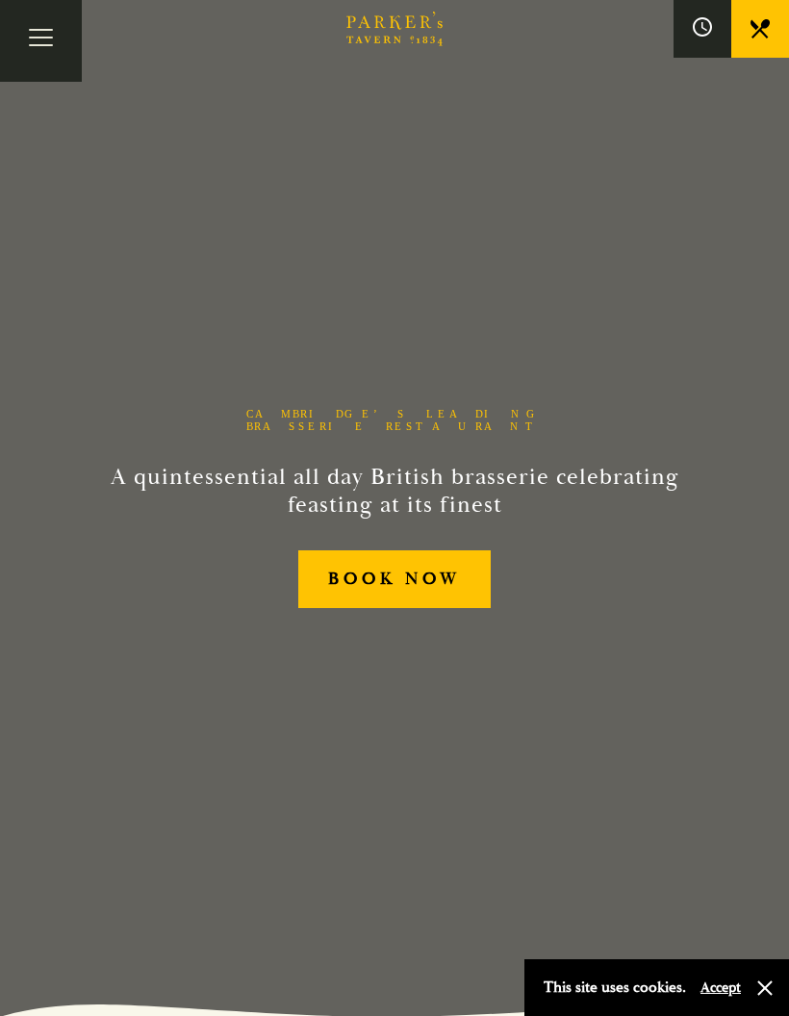 Image resolution: width=789 pixels, height=1016 pixels. What do you see at coordinates (721, 987) in the screenshot?
I see `button: Accept` at bounding box center [721, 987].